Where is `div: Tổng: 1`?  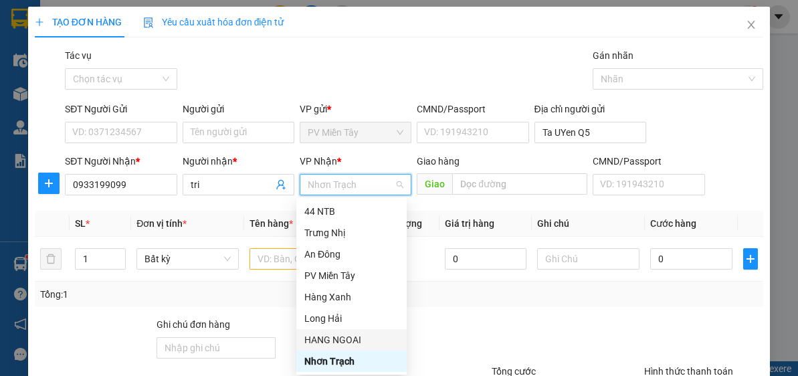
div: Tổng: 1 is located at coordinates (175, 294).